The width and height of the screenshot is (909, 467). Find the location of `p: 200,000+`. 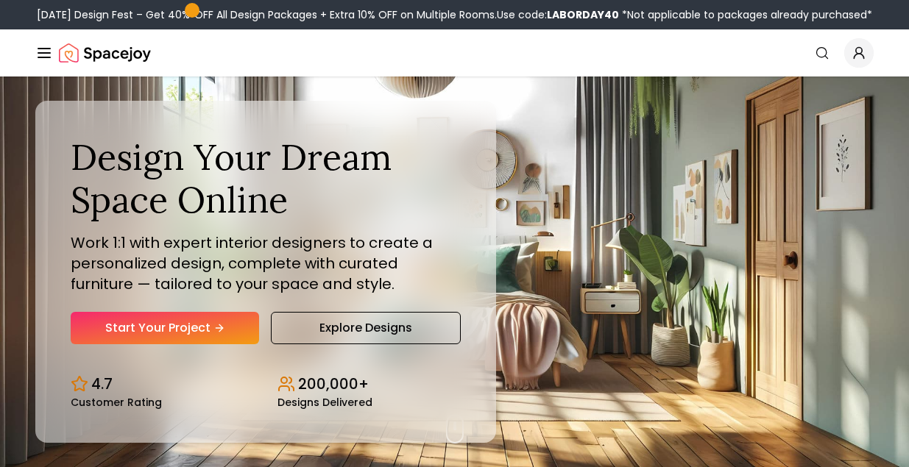

p: 200,000+ is located at coordinates (333, 384).